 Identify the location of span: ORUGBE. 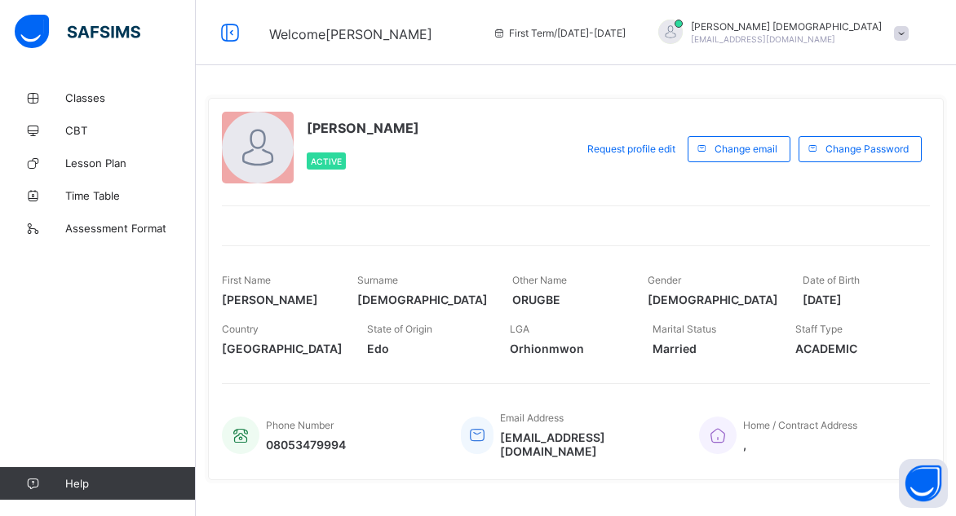
(567, 299).